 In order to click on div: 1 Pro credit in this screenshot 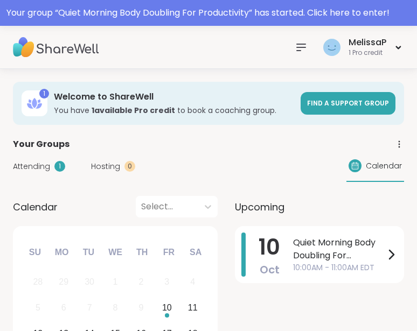, I will do `click(367, 53)`.